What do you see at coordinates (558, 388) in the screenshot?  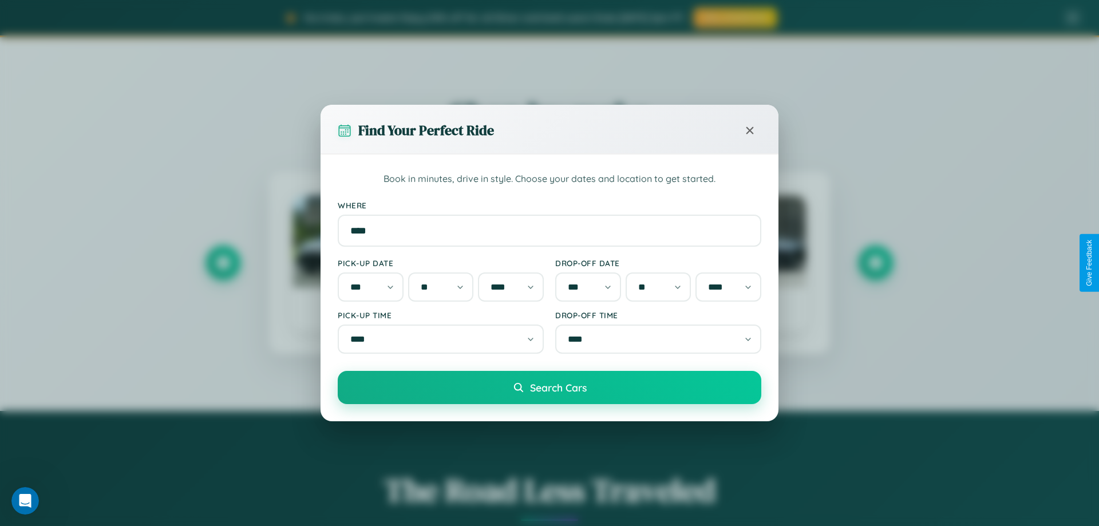 I see `span: Search Cars` at bounding box center [558, 388].